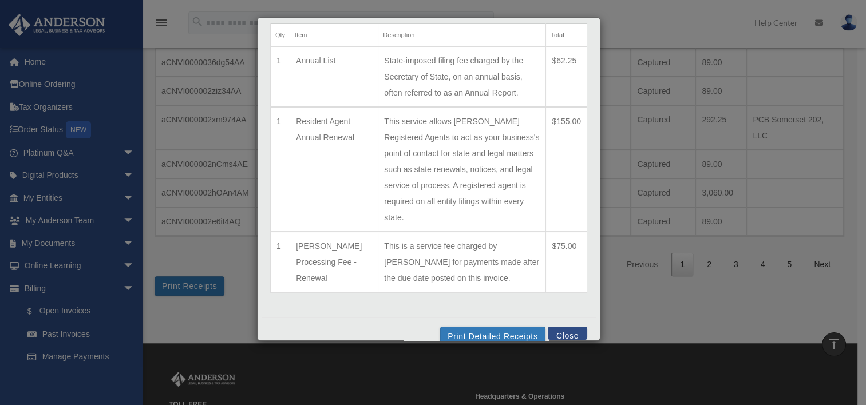 The height and width of the screenshot is (405, 866). Describe the element at coordinates (567, 333) in the screenshot. I see `button: Close` at that location.